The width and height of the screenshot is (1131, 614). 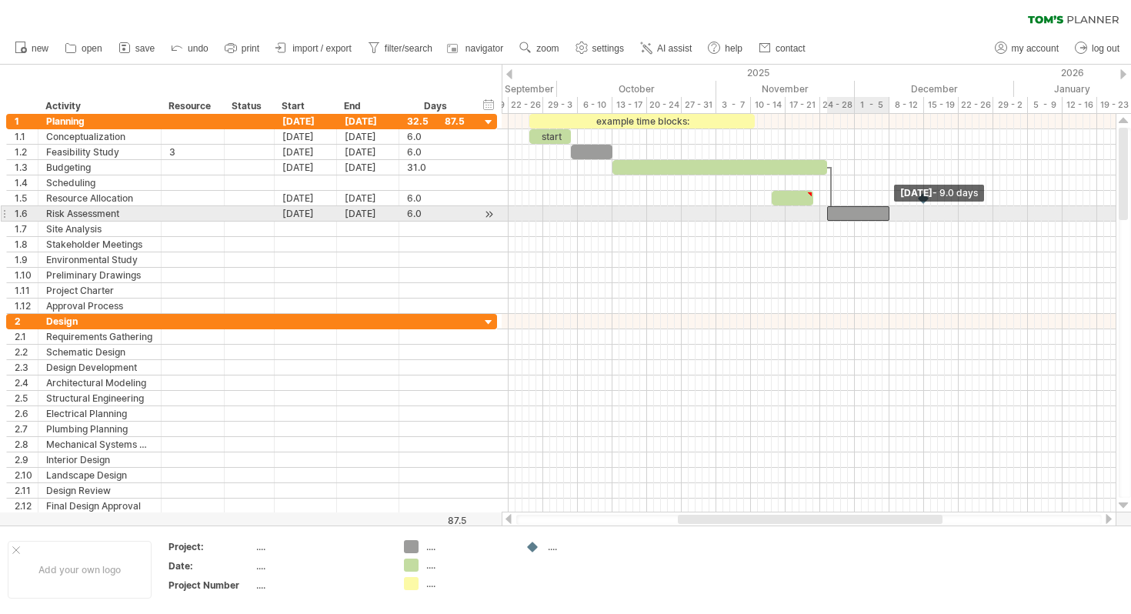 I want to click on div: 1.11, so click(x=26, y=290).